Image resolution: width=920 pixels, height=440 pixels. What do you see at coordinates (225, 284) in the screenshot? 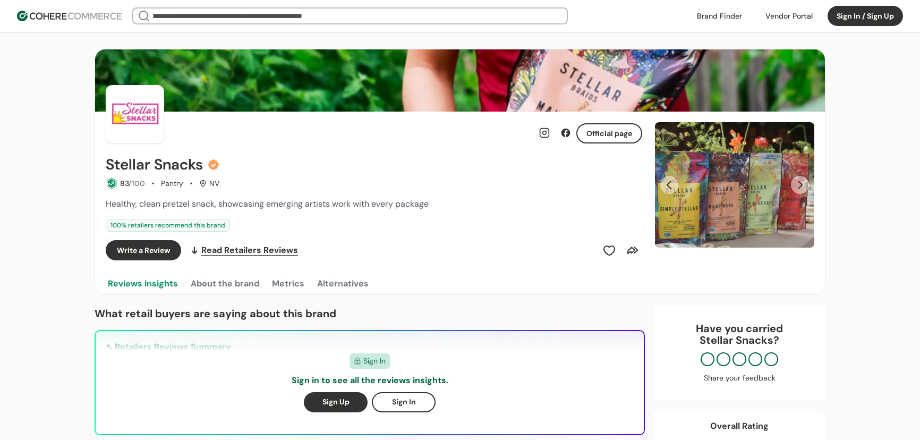
I see `button: About the brand` at bounding box center [225, 284].